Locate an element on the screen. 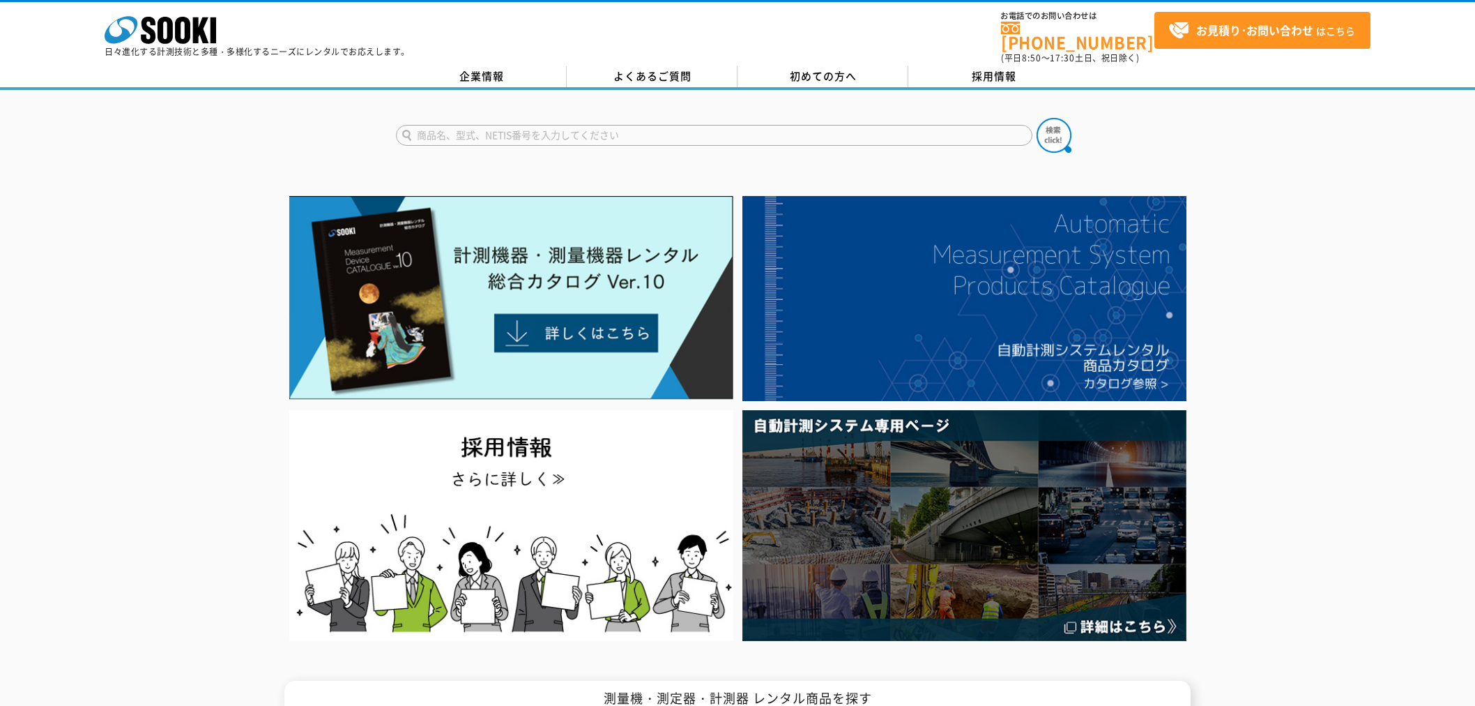 Image resolution: width=1475 pixels, height=706 pixels. a: お見積り･お問い合わせはこちら is located at coordinates (1263, 30).